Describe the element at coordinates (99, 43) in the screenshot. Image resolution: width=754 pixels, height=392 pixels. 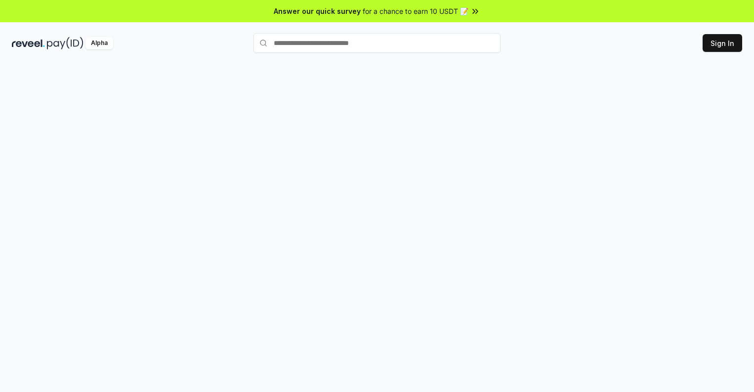
I see `div: Alpha` at that location.